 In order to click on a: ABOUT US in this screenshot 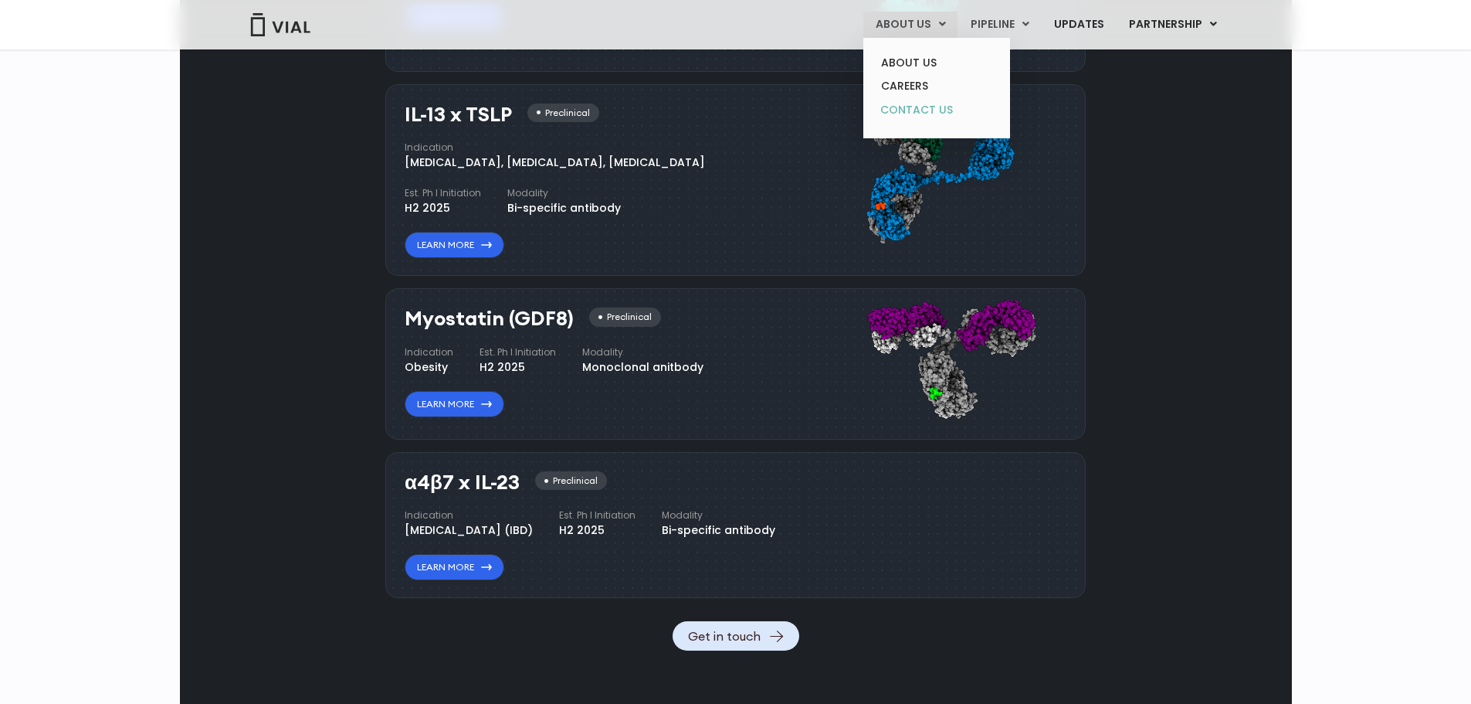, I will do `click(936, 63)`.